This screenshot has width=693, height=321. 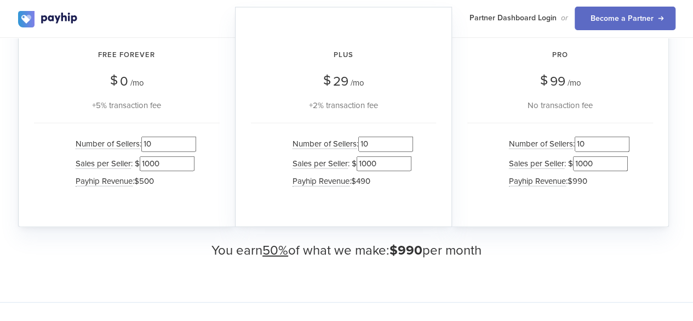 What do you see at coordinates (144, 181) in the screenshot?
I see `span: $500` at bounding box center [144, 181].